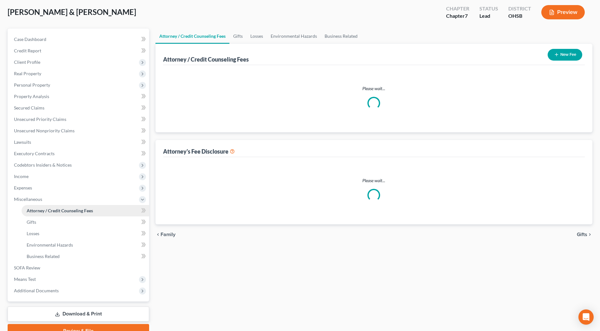 This screenshot has width=600, height=331. Describe the element at coordinates (44, 130) in the screenshot. I see `span: Unsecured Nonpriority Claims` at that location.